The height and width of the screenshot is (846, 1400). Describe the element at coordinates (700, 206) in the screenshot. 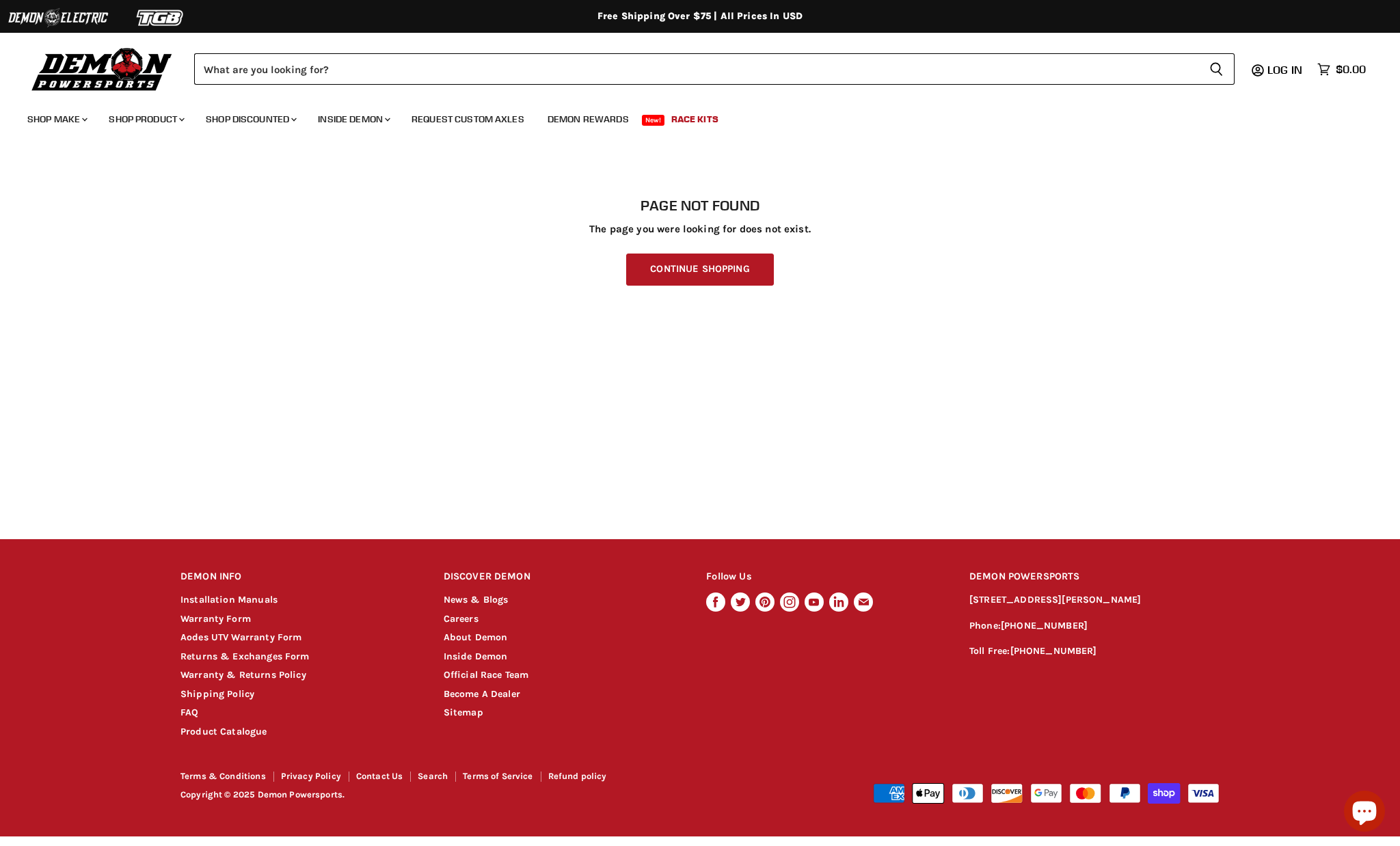

I see `h1: Page not found` at that location.